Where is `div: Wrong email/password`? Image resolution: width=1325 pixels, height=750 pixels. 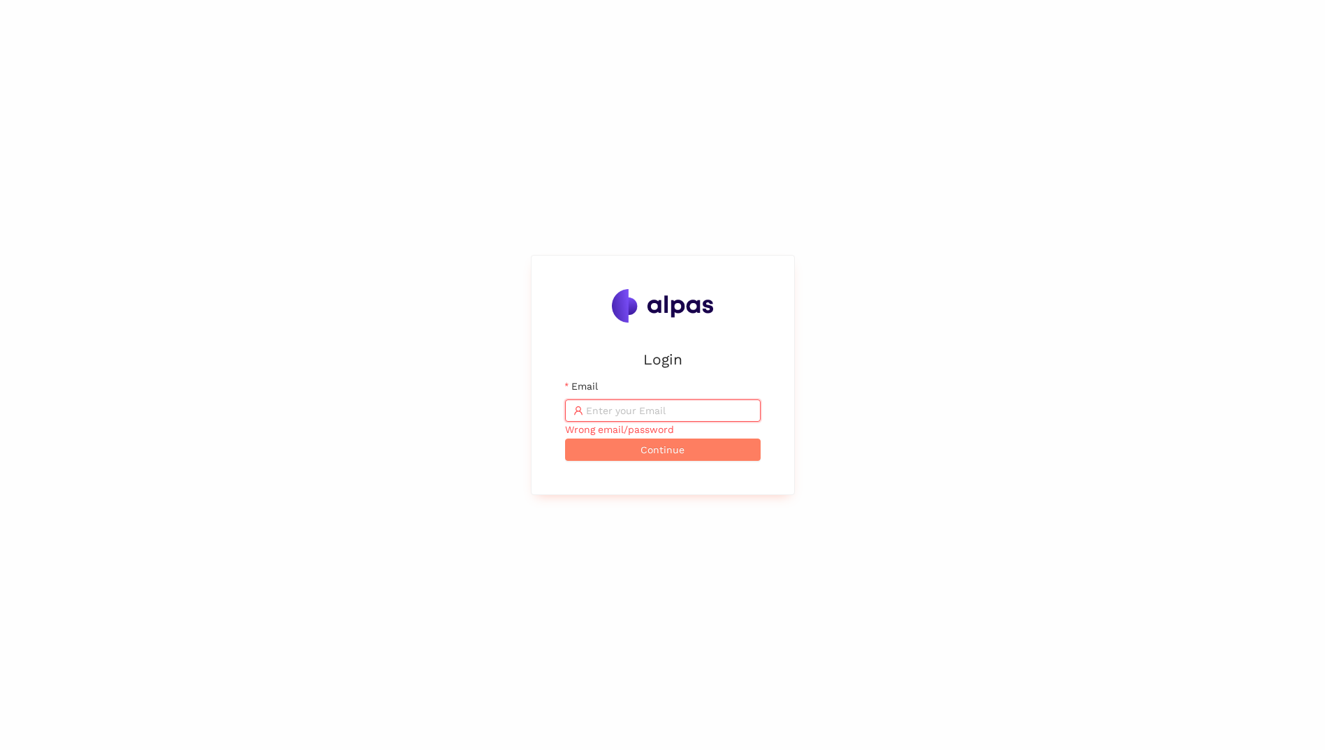
div: Wrong email/password is located at coordinates (663, 429).